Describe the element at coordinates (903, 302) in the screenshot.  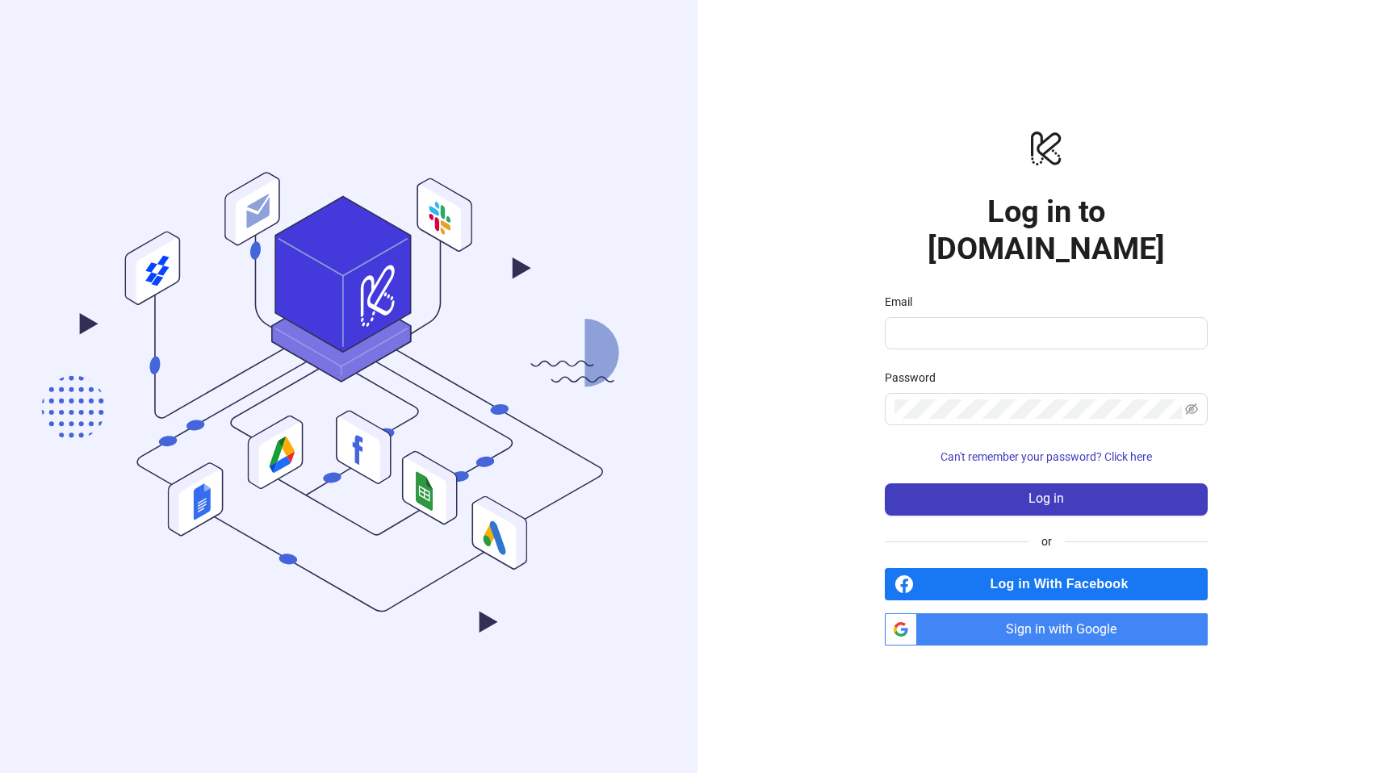
I see `label: Email` at that location.